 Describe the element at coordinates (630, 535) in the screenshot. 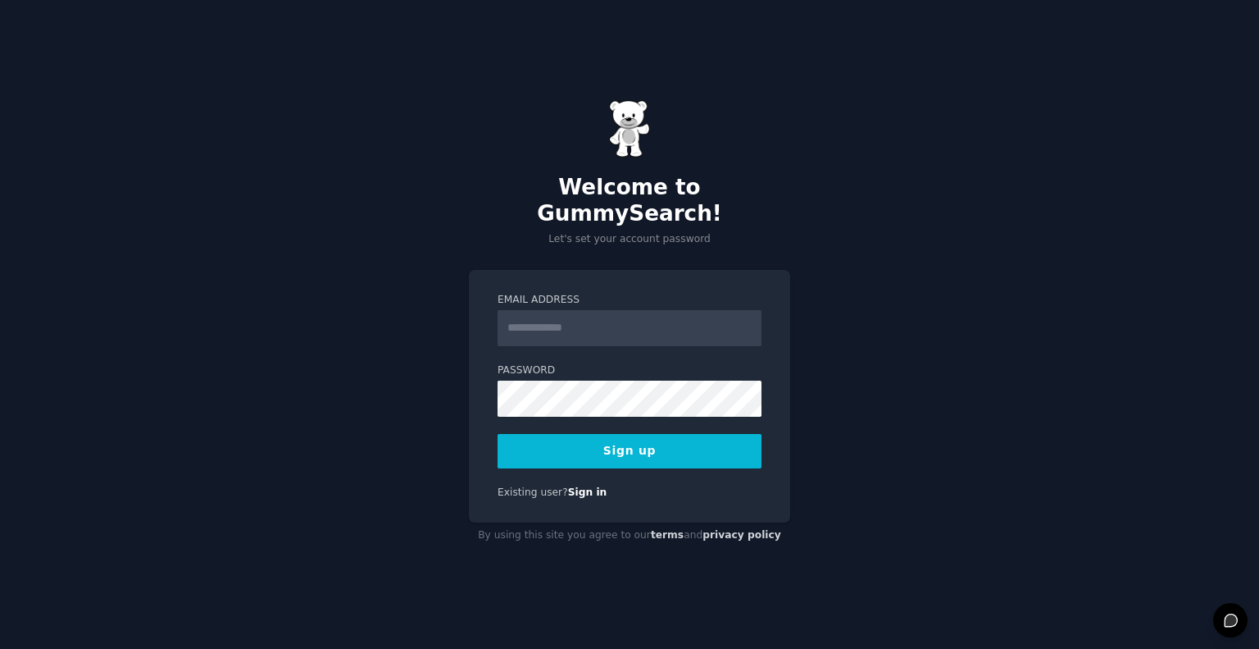

I see `div: By using this site you agree to our and` at that location.